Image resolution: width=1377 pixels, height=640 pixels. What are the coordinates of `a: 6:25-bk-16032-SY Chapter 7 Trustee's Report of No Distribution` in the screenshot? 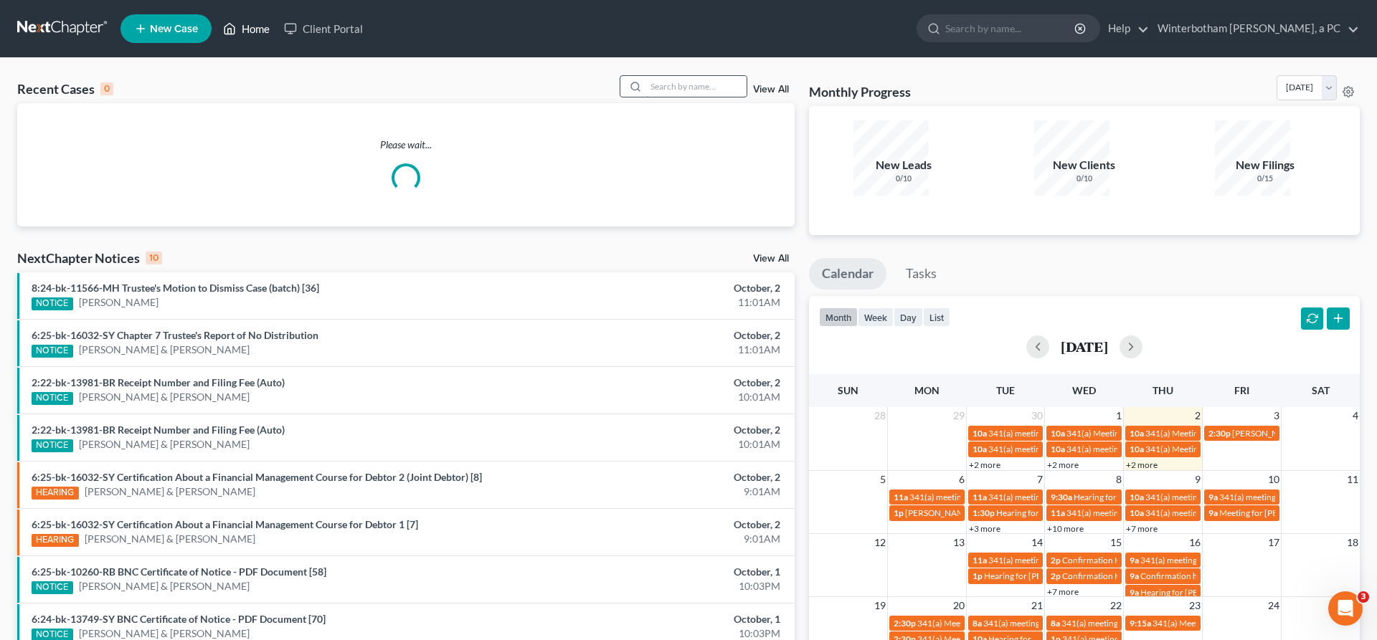 It's located at (175, 335).